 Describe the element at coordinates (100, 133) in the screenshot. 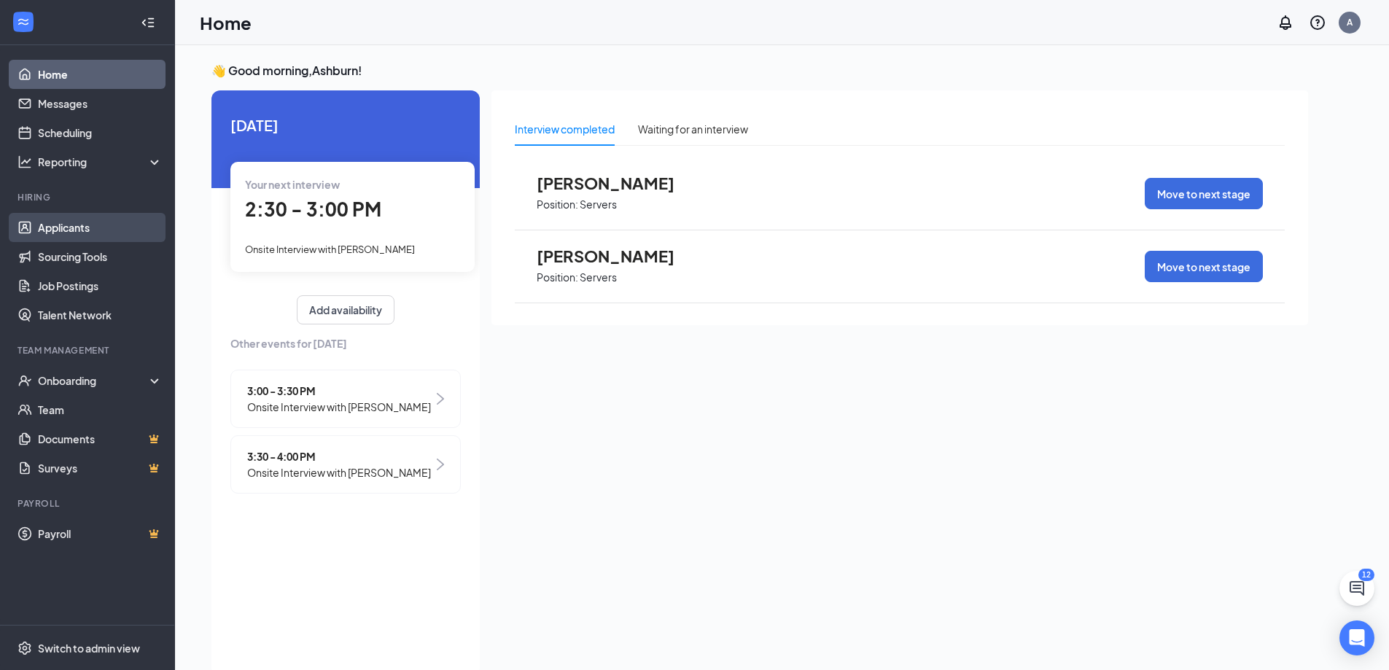

I see `a: Scheduling` at that location.